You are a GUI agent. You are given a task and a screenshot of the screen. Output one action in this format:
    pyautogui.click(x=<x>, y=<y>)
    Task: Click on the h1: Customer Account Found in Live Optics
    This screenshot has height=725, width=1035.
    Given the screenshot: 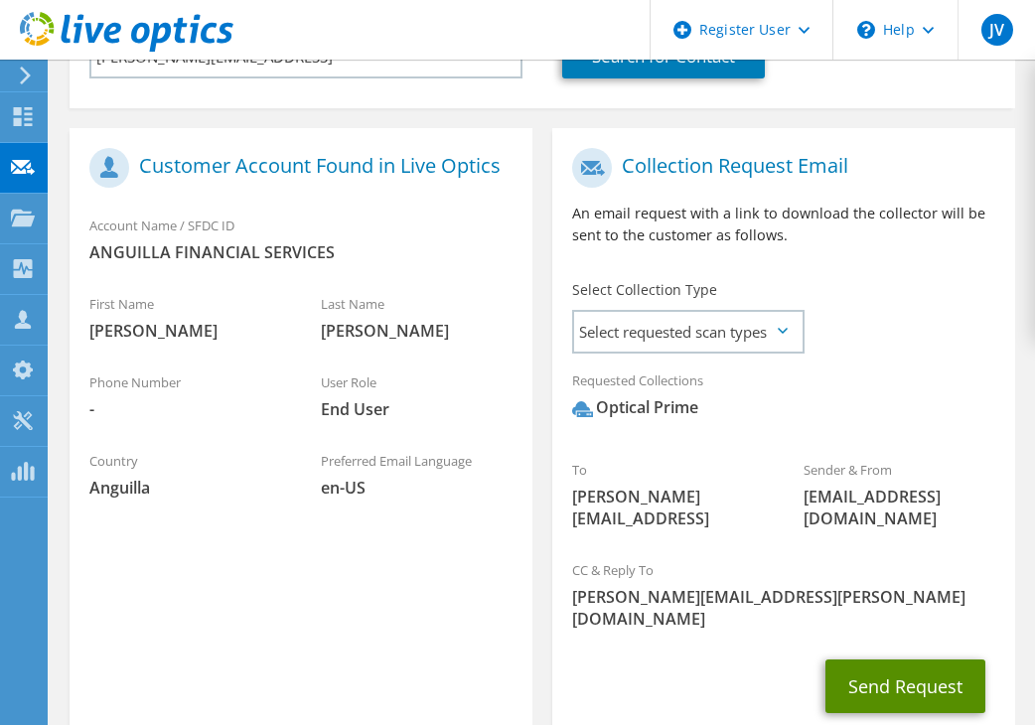 What is the action you would take?
    pyautogui.click(x=296, y=168)
    